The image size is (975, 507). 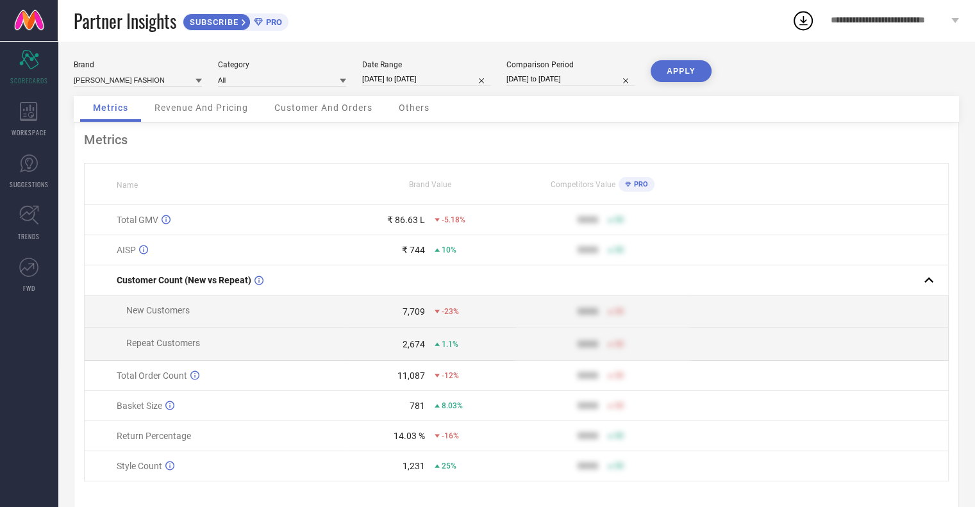 What do you see at coordinates (571, 65) in the screenshot?
I see `div: Comparison Period` at bounding box center [571, 65].